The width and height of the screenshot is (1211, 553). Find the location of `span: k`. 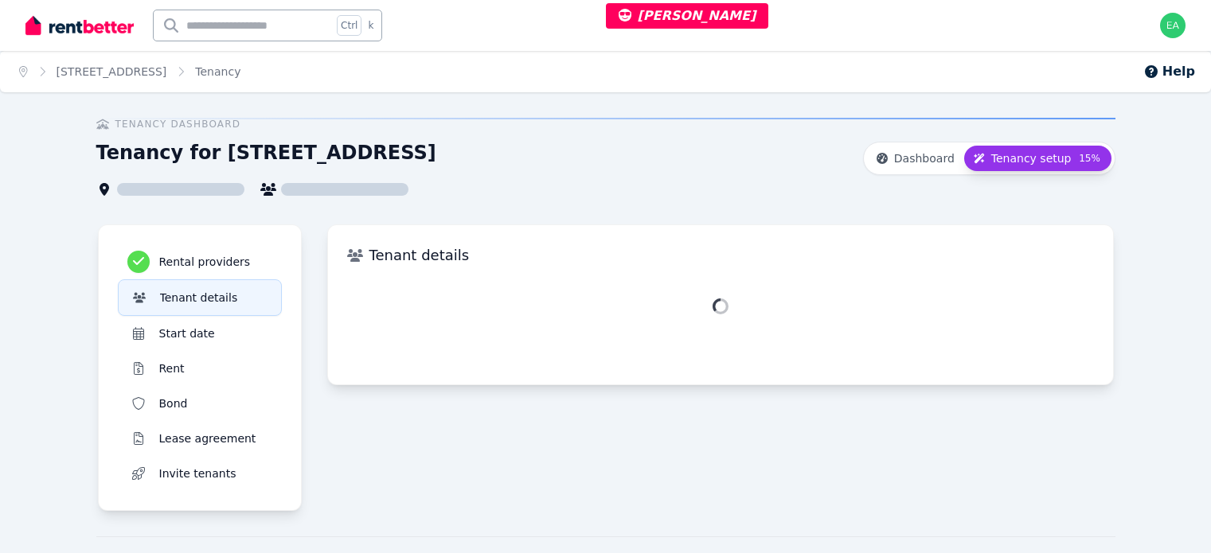

span: k is located at coordinates (370, 25).